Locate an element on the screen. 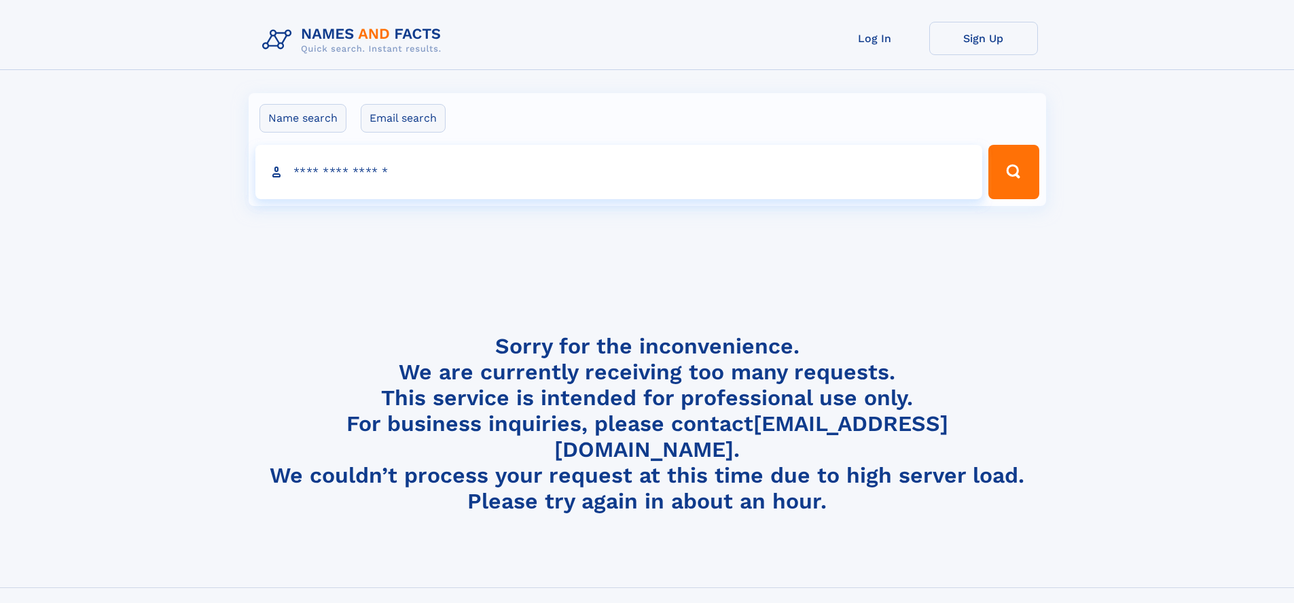 The width and height of the screenshot is (1294, 603). label: Email search is located at coordinates (403, 118).